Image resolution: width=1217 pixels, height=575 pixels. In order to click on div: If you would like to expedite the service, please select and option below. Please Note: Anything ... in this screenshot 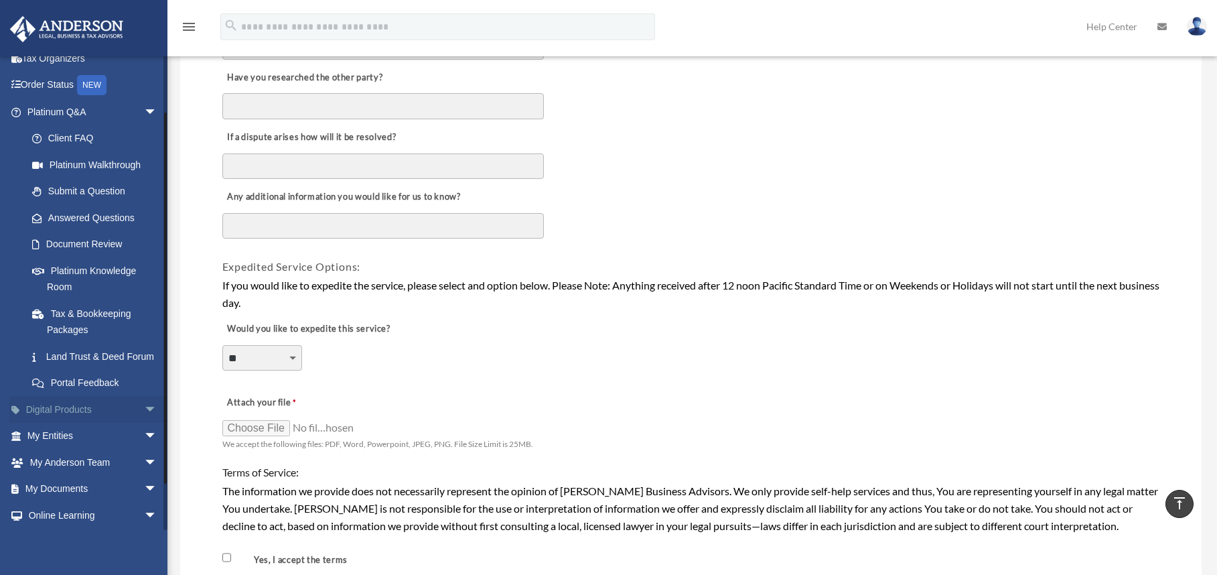, I will do `click(690, 293)`.